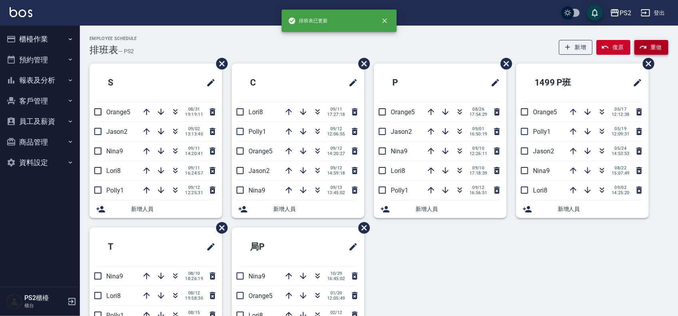 The height and width of the screenshot is (316, 678). What do you see at coordinates (621, 114) in the screenshot?
I see `span: 12:12:38` at bounding box center [621, 114].